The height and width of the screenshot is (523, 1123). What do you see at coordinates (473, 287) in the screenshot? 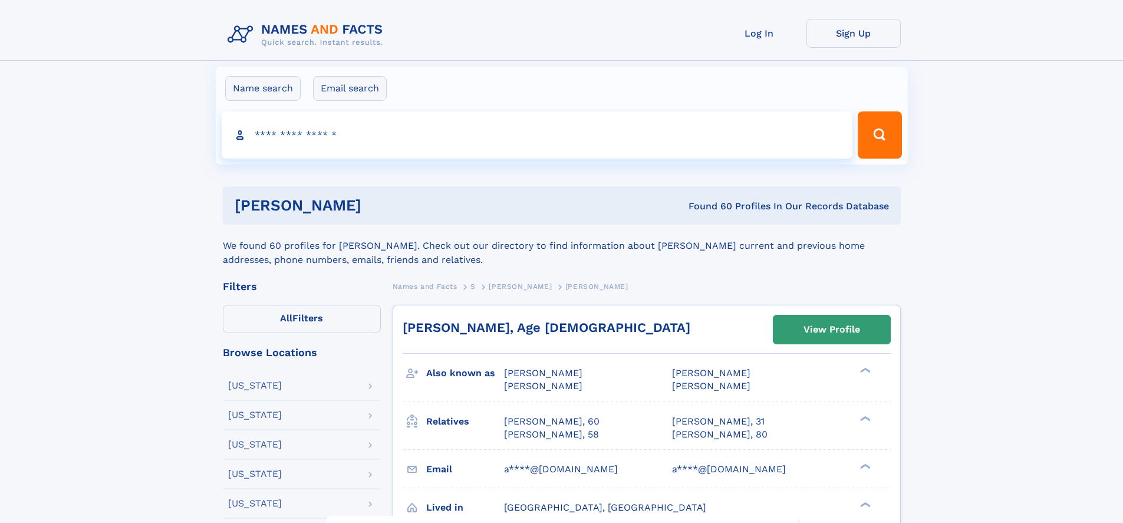
I see `span: S` at bounding box center [473, 287].